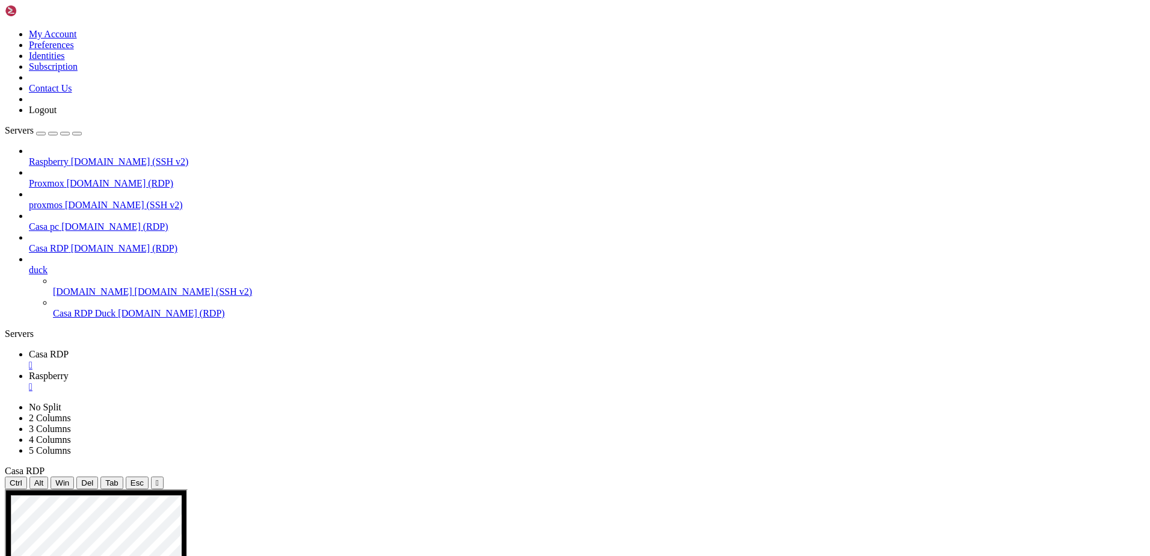 The image size is (1150, 556). Describe the element at coordinates (51, 45) in the screenshot. I see `a: Preferences` at that location.